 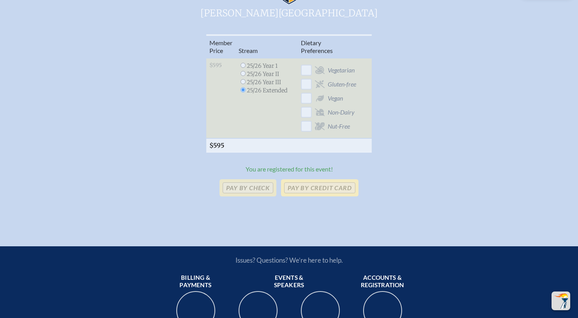 I want to click on span: Non-Dairy, so click(x=341, y=112).